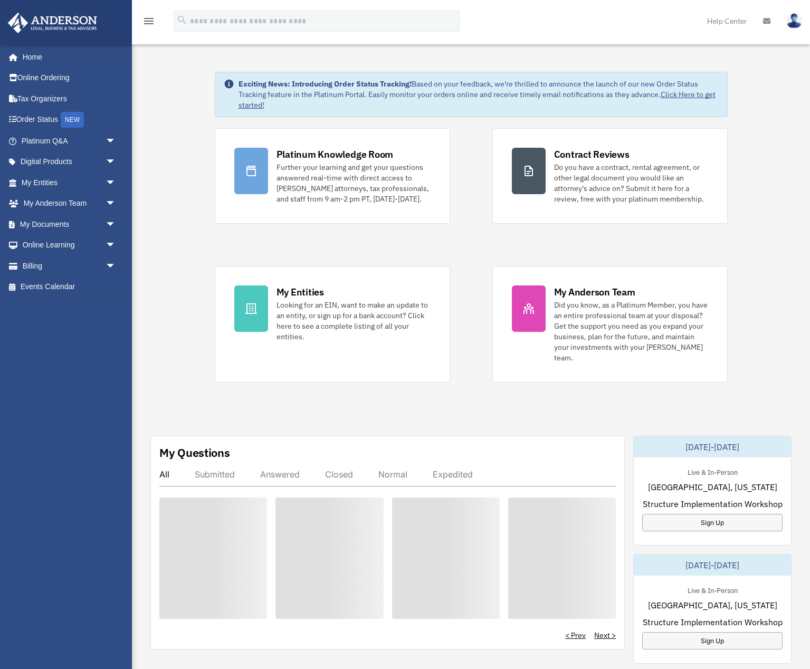 This screenshot has height=669, width=810. I want to click on a: Platinum Knowledge Room Further your learning and get your questions answered real-time with dire..., so click(332, 176).